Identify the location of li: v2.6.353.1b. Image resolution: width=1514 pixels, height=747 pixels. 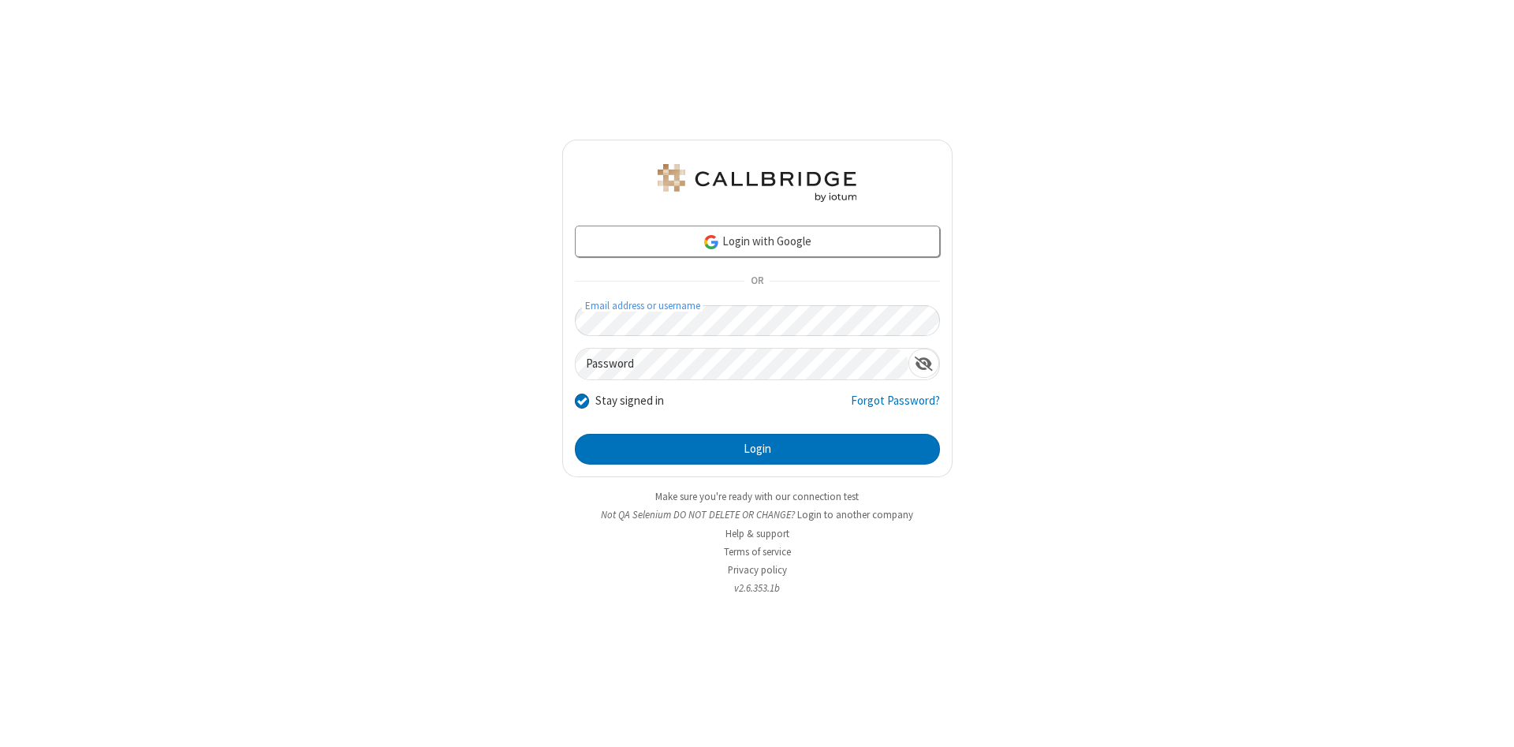
(757, 588).